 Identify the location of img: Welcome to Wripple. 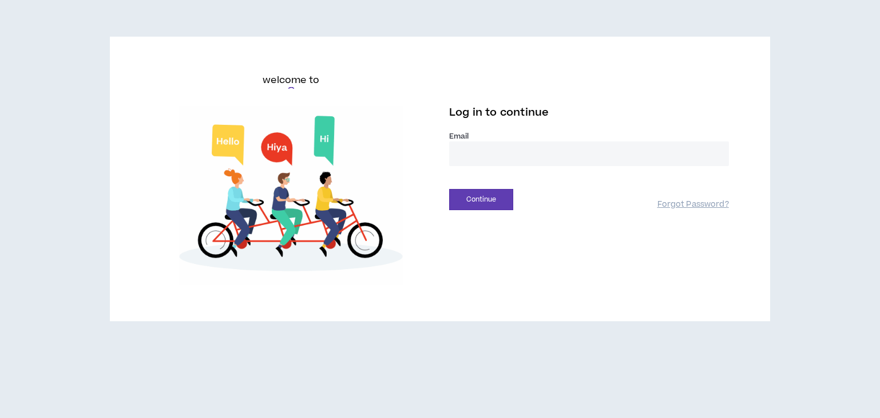
(291, 195).